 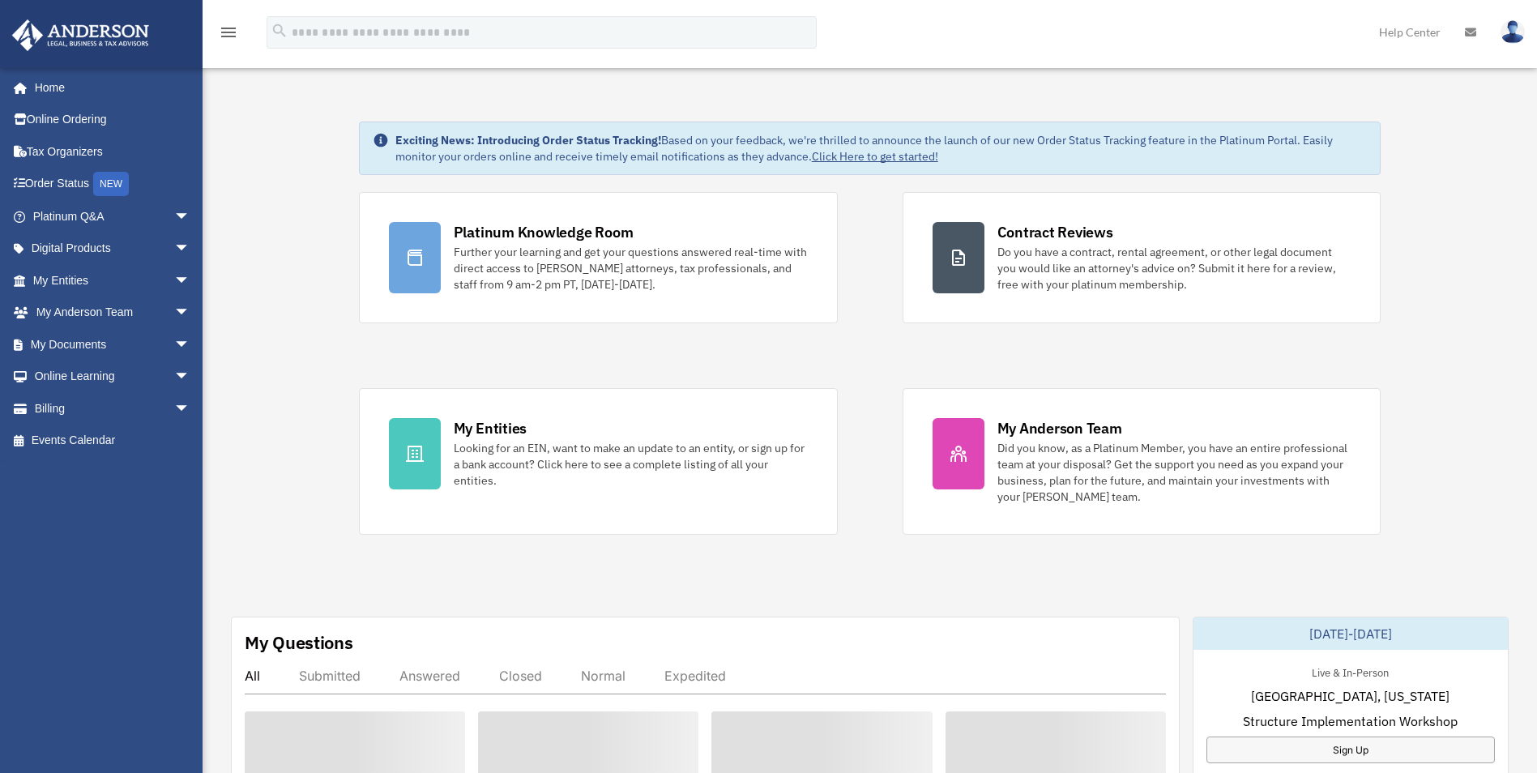 What do you see at coordinates (1141, 461) in the screenshot?
I see `a: My Anderson Team Did you know, as a Platinum Member, you have an entire professional team at your...` at bounding box center [1141, 461].